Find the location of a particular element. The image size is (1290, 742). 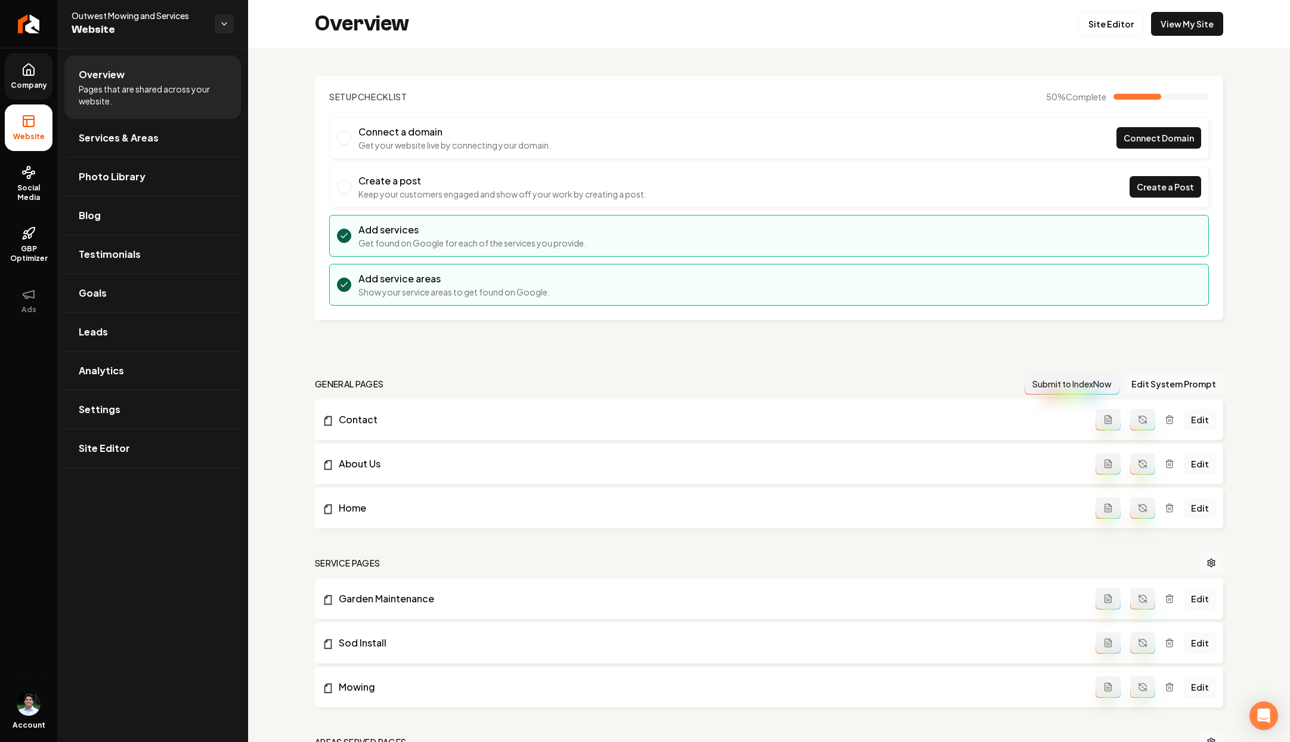

span: Outwest Mowing and Services is located at coordinates (138, 16).